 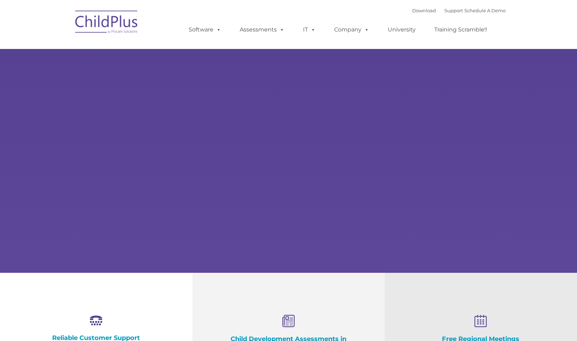 I want to click on a: Software, so click(x=205, y=30).